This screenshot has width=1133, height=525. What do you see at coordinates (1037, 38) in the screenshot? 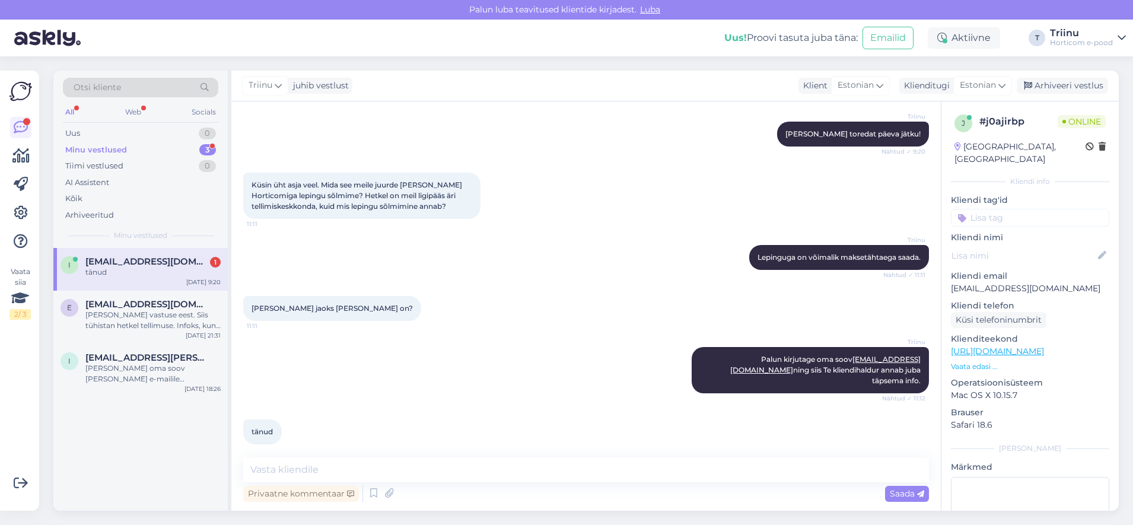
I see `div: T` at bounding box center [1037, 38].